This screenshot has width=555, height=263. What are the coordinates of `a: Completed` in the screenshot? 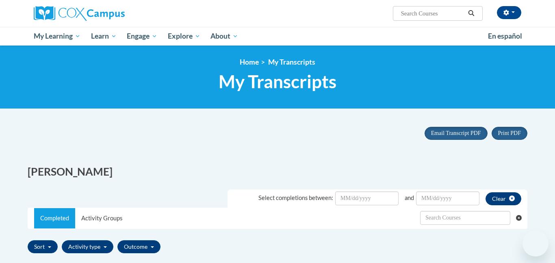 It's located at (54, 218).